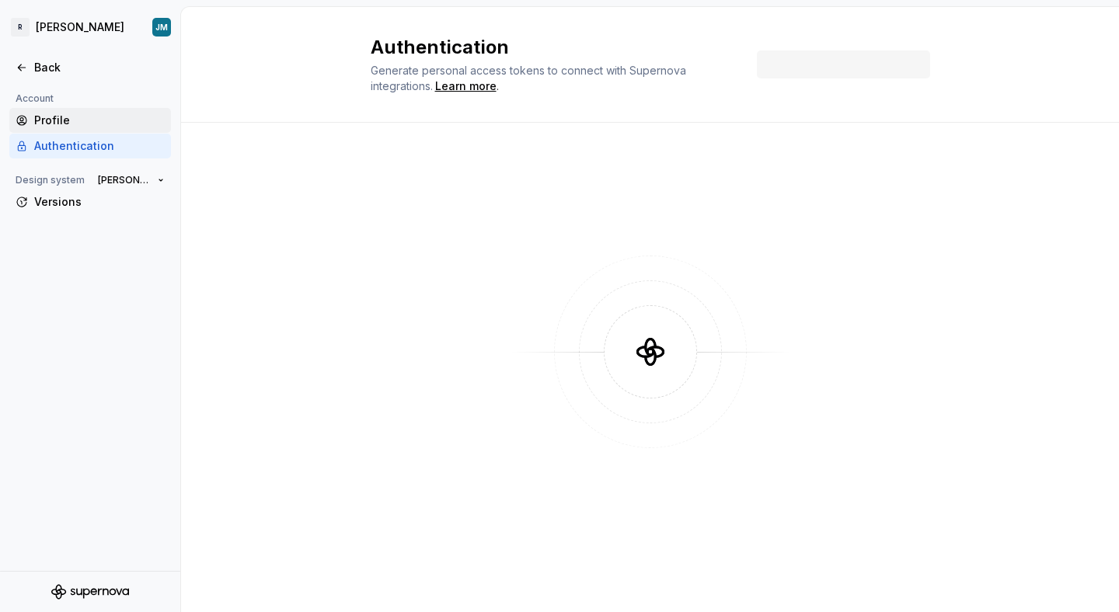 The image size is (1119, 612). What do you see at coordinates (90, 68) in the screenshot?
I see `a: Back` at bounding box center [90, 68].